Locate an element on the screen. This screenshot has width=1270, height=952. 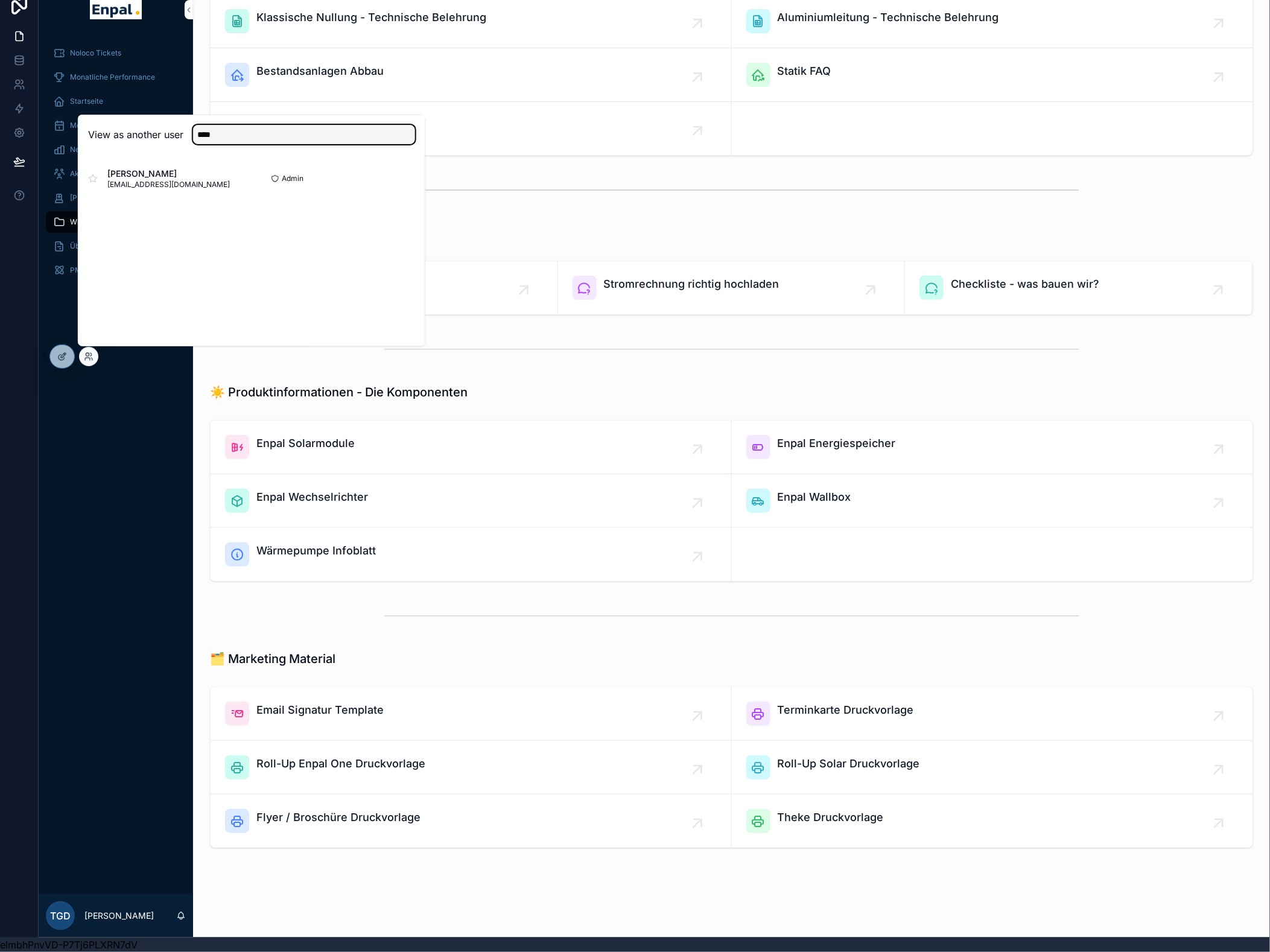
span: Aluminiumleitung - Technische Belehrung is located at coordinates (888, 17).